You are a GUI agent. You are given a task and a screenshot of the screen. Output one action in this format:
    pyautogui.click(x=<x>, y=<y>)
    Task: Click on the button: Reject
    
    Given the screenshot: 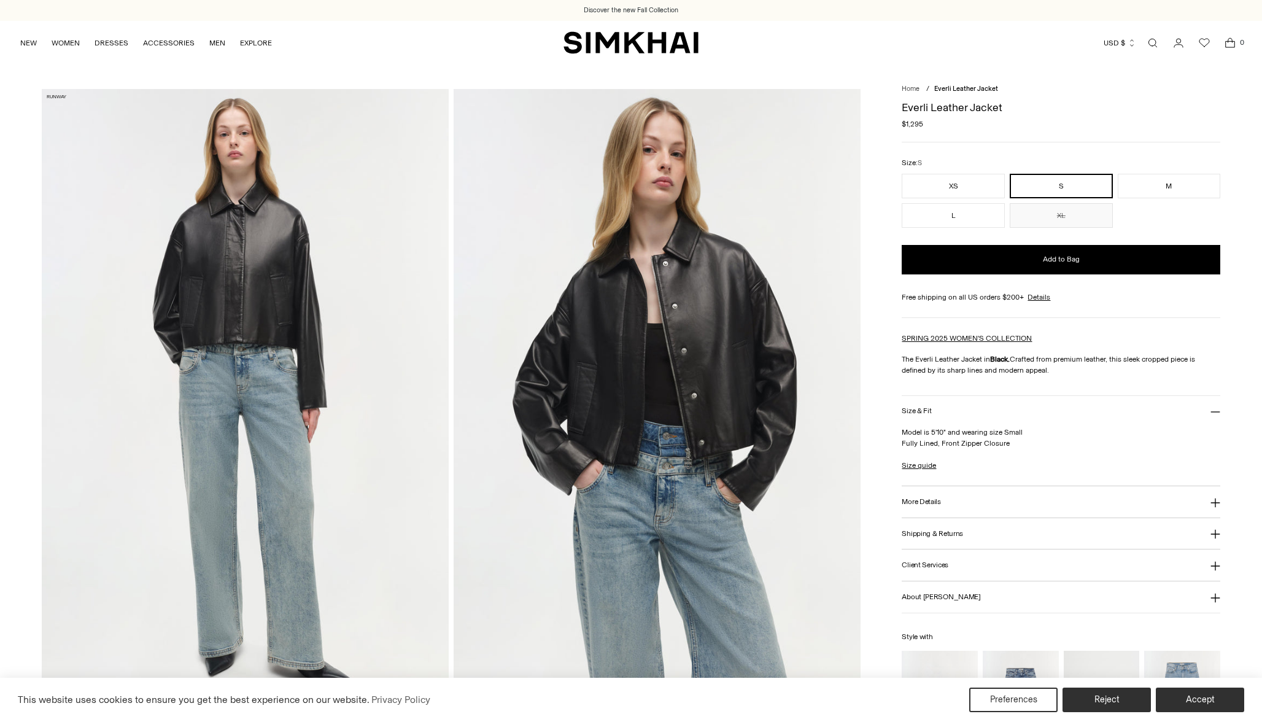 What is the action you would take?
    pyautogui.click(x=1107, y=700)
    